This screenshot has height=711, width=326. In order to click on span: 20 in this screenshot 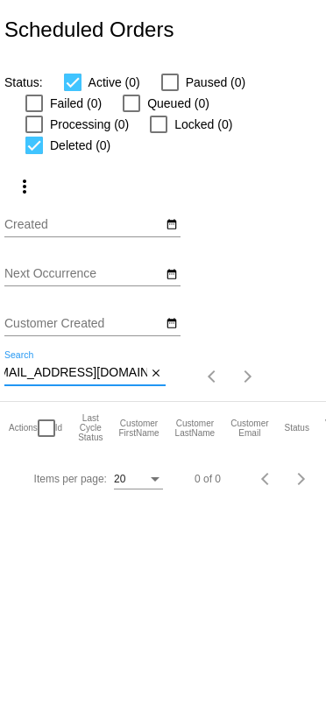, I will do `click(119, 479)`.